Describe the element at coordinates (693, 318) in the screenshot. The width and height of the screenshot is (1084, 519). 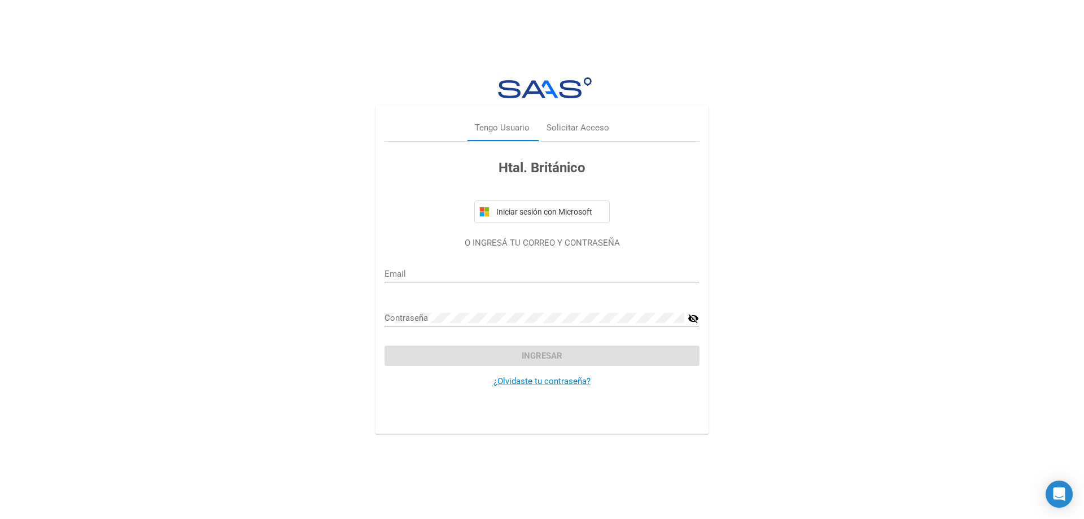
I see `mat-icon: visibility_off` at that location.